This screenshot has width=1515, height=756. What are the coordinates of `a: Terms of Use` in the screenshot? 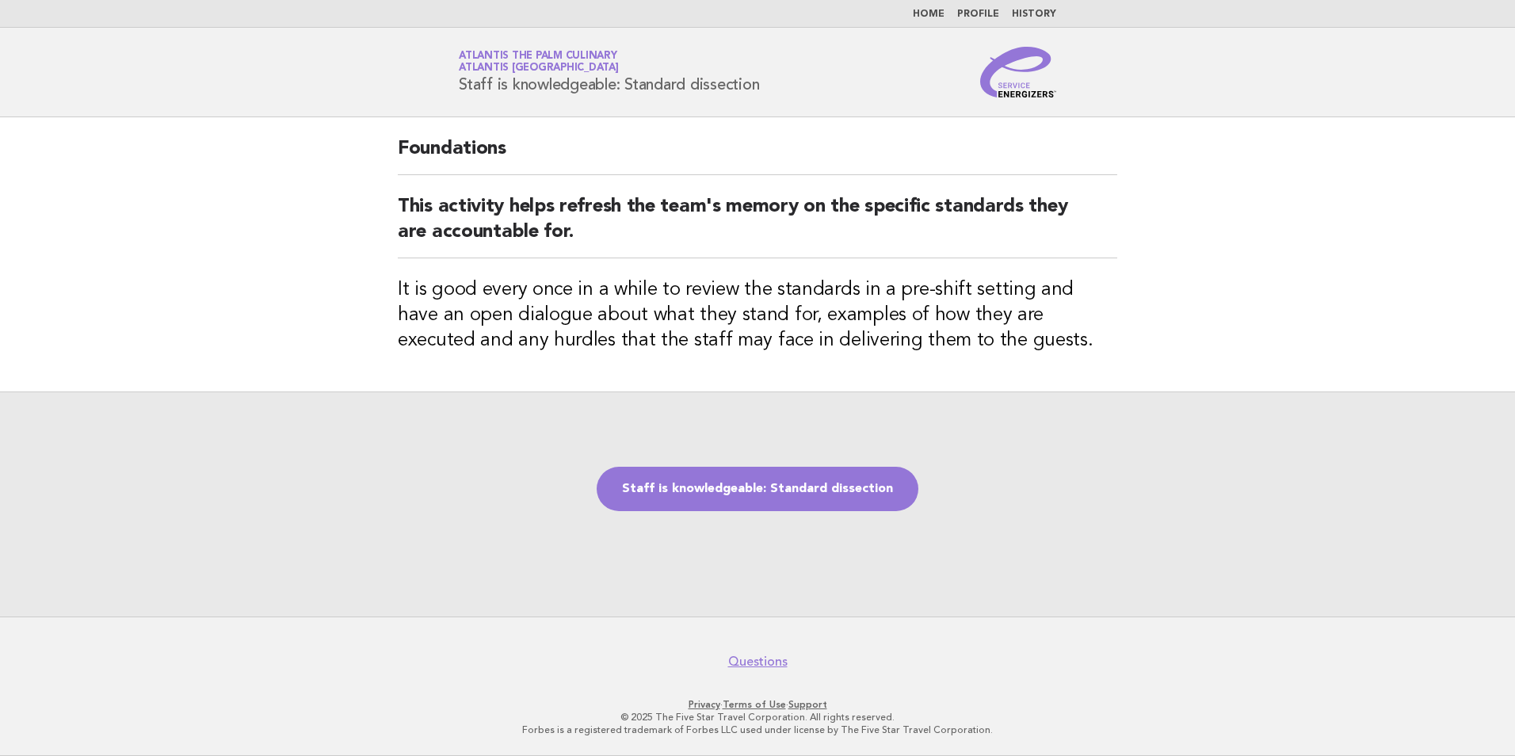 It's located at (754, 704).